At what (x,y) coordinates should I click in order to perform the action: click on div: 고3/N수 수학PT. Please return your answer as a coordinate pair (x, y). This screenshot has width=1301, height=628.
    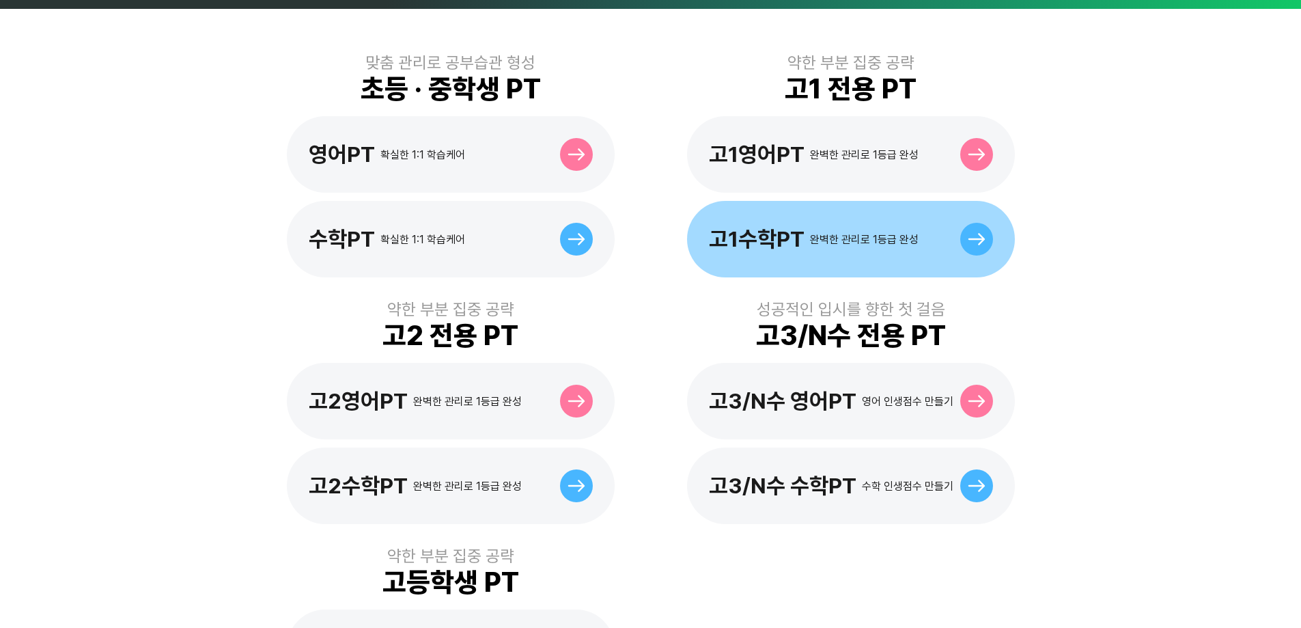
    Looking at the image, I should click on (783, 486).